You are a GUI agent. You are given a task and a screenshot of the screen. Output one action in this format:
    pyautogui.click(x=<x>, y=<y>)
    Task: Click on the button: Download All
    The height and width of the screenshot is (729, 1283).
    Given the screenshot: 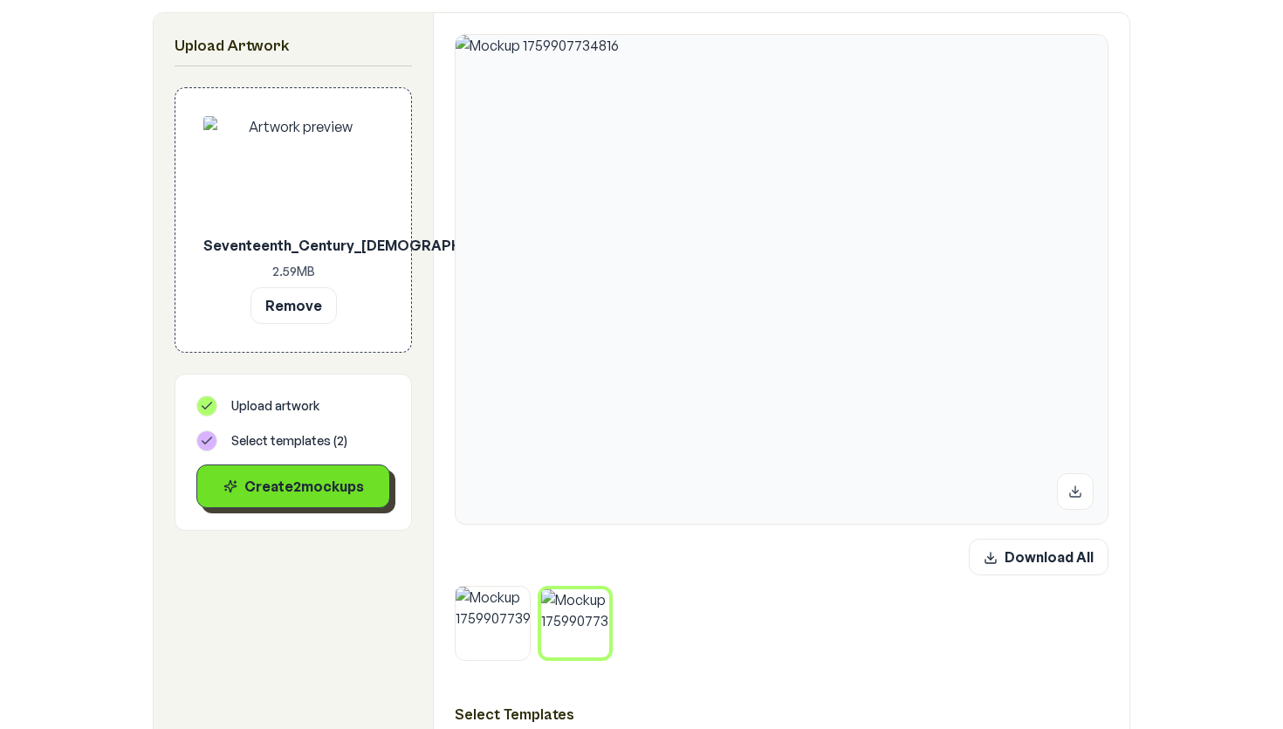 What is the action you would take?
    pyautogui.click(x=1038, y=557)
    